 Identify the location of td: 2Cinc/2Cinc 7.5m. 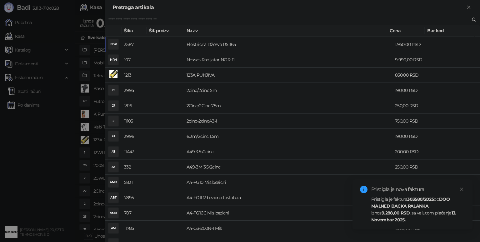
(288, 106).